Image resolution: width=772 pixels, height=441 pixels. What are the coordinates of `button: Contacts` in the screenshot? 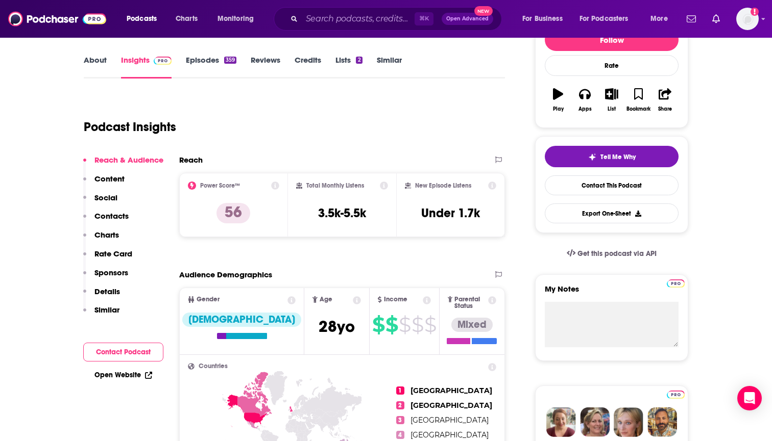 It's located at (106, 220).